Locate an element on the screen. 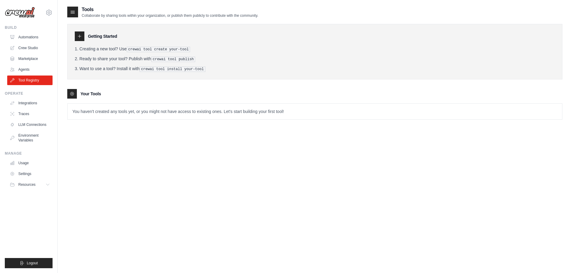 This screenshot has height=273, width=572. a: LLM Connections is located at coordinates (30, 125).